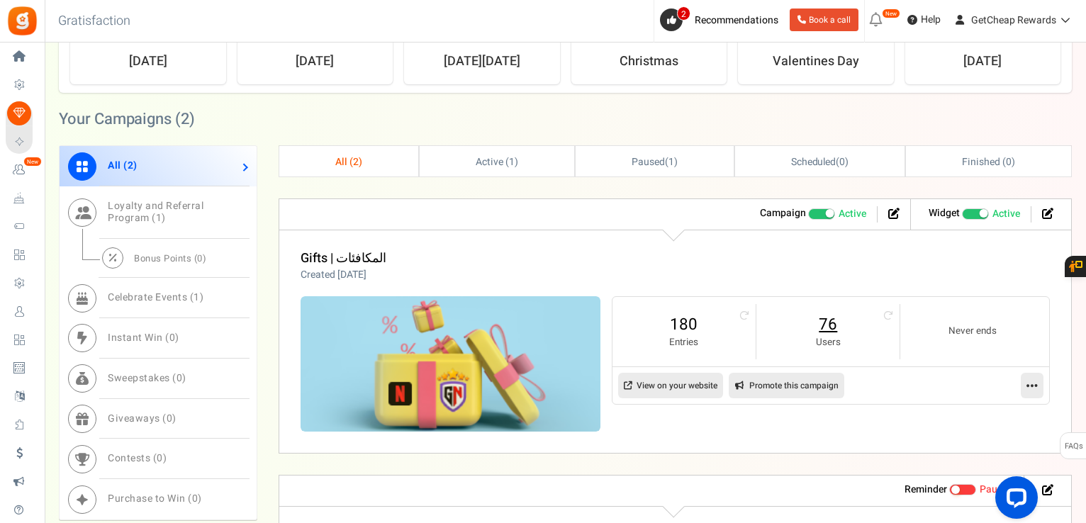  What do you see at coordinates (782, 213) in the screenshot?
I see `strong: Campaign` at bounding box center [782, 213].